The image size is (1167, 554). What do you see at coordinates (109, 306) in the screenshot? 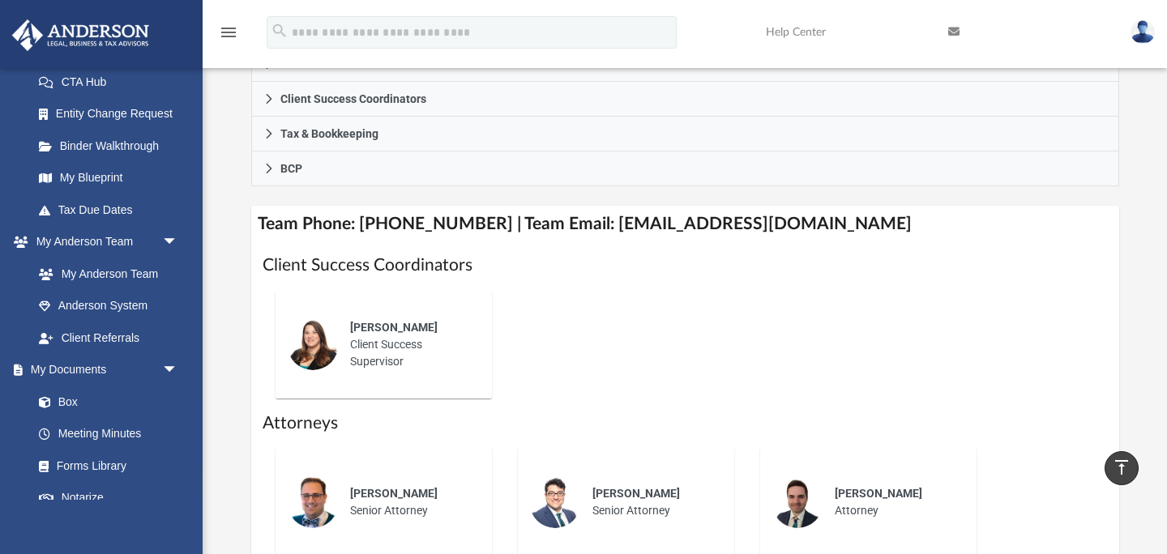
I see `a: Anderson System` at bounding box center [109, 306].